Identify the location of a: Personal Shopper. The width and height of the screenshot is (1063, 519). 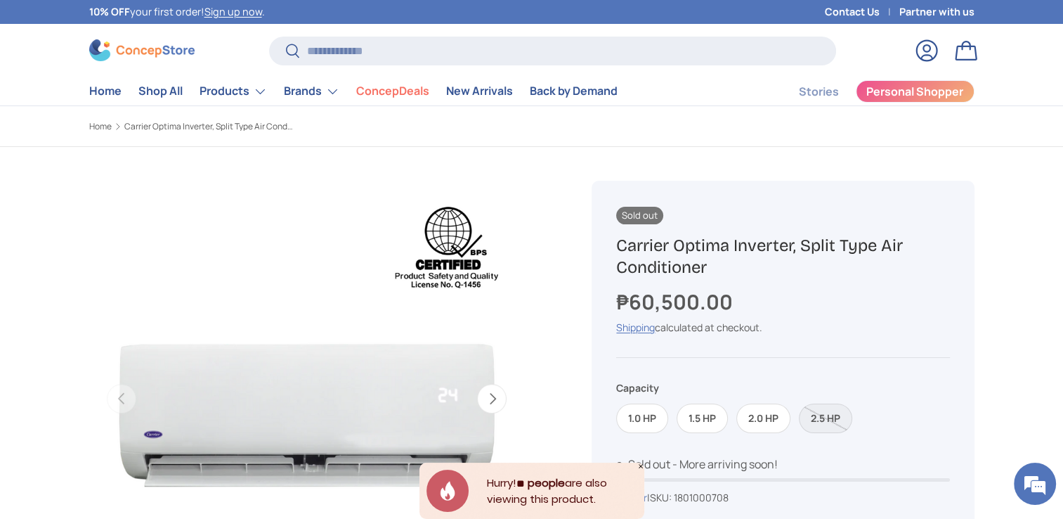
(915, 91).